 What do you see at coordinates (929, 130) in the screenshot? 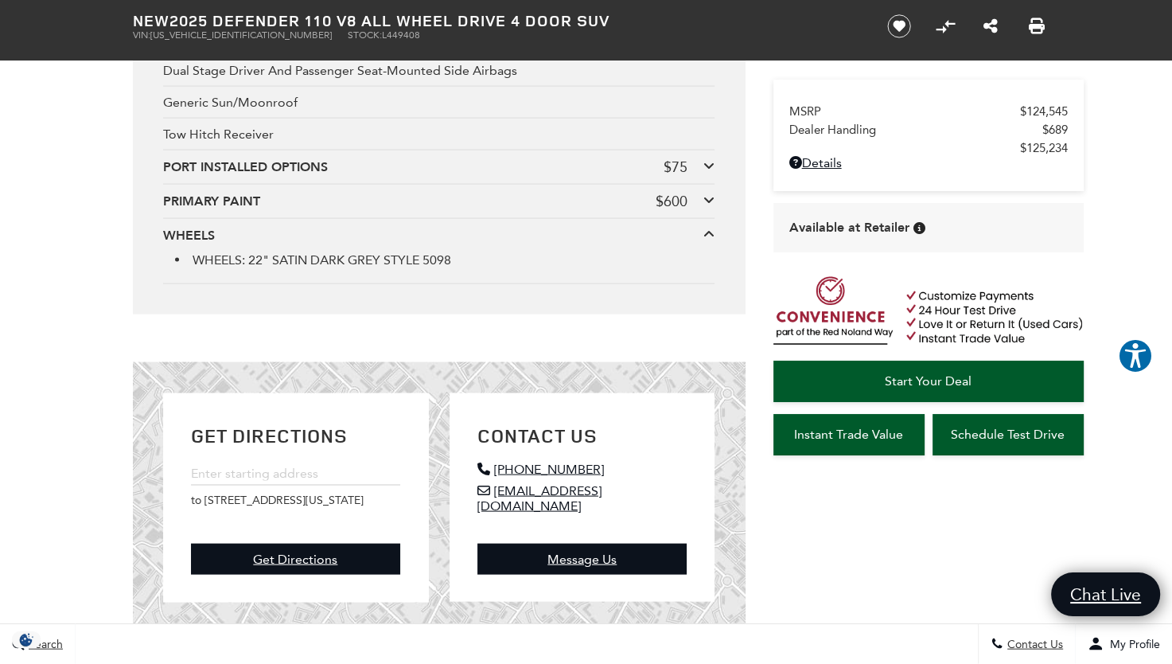
I see `a: Dealer Handling $689` at bounding box center [929, 130].